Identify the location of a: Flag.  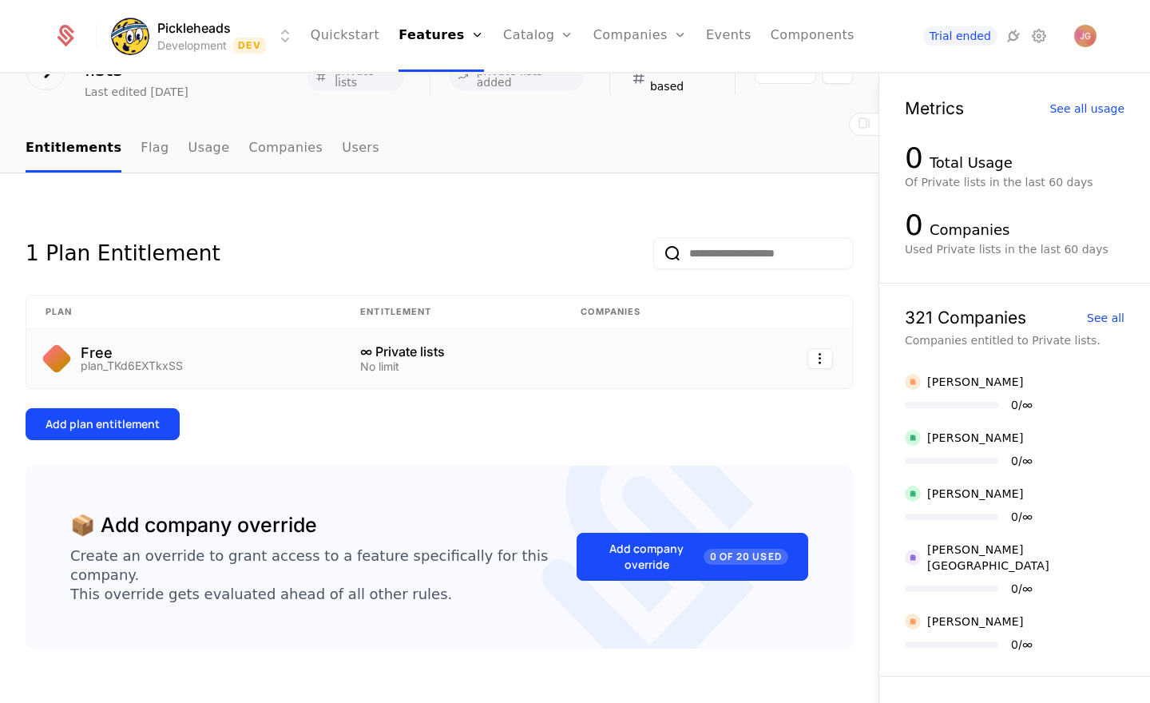
(154, 149).